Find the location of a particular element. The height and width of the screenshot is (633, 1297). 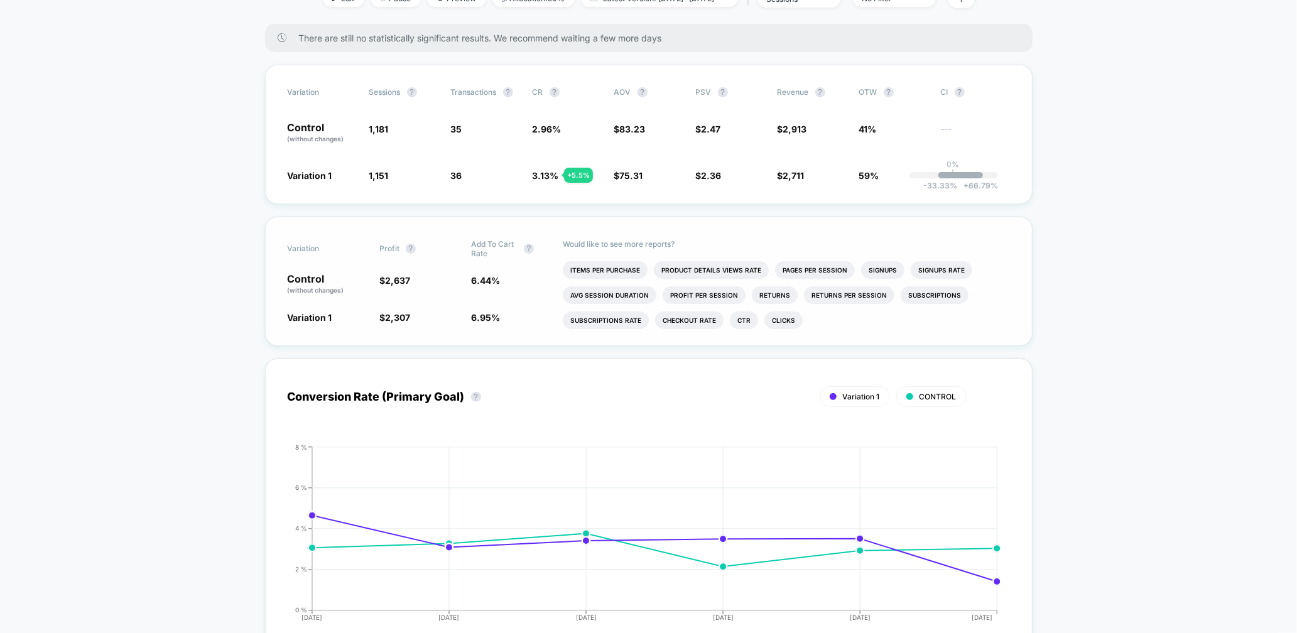

li: Ctr is located at coordinates (744, 320).